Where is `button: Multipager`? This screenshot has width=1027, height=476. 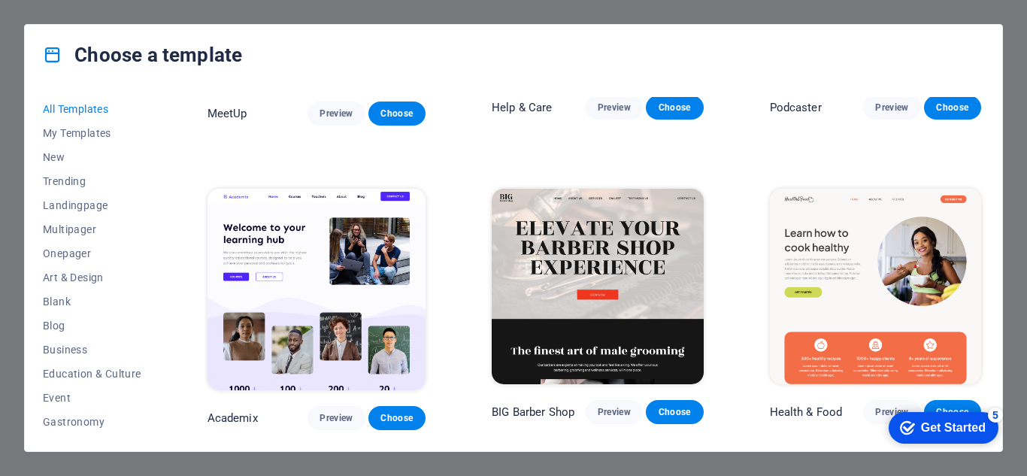 button: Multipager is located at coordinates (92, 229).